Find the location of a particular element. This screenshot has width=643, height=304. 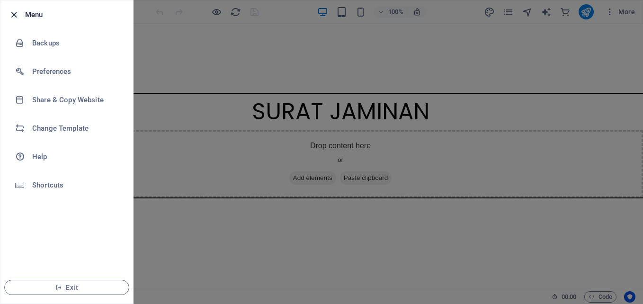

span: Paste clipboard is located at coordinates (328, 154).